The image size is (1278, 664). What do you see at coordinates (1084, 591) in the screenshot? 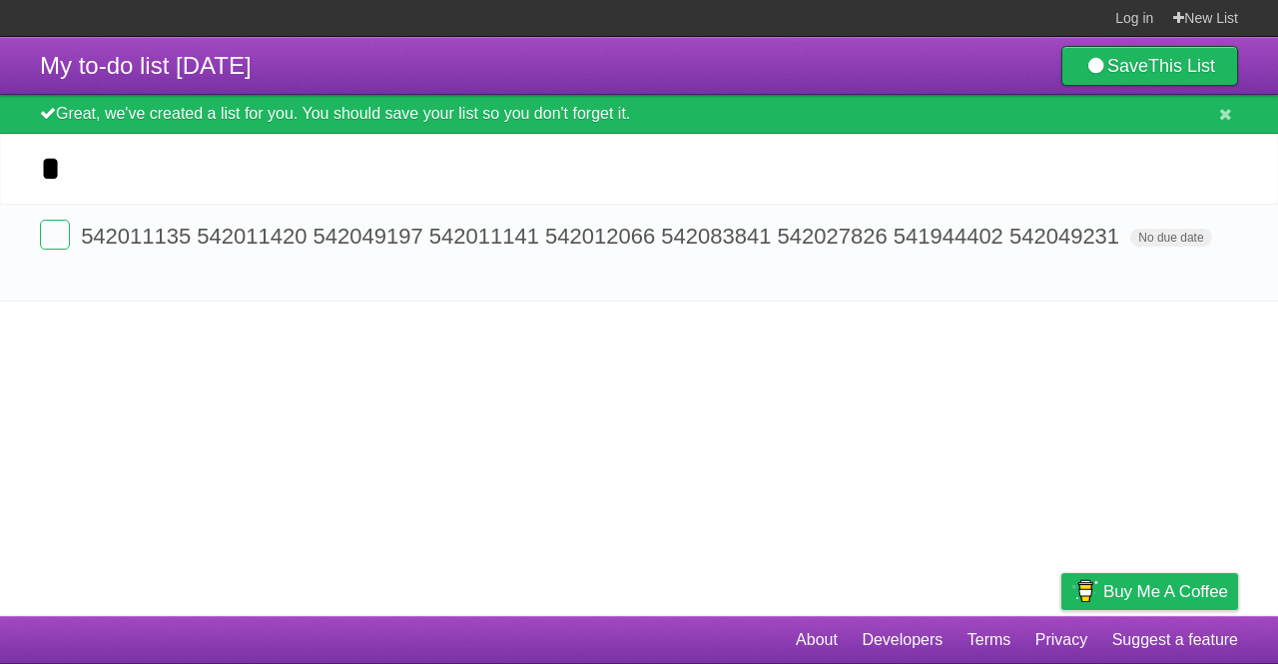
I see `img: Buy me a coffee` at bounding box center [1084, 591].